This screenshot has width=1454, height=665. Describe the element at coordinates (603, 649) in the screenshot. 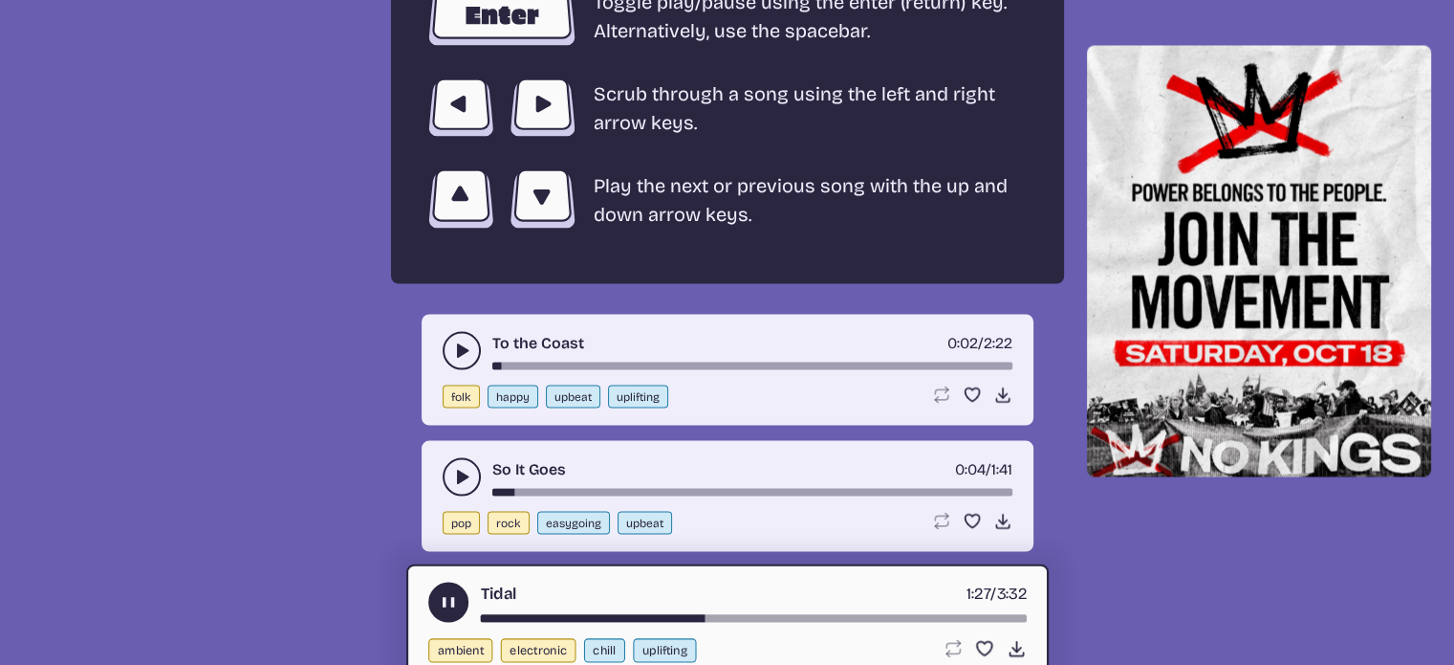

I see `button: chill` at that location.